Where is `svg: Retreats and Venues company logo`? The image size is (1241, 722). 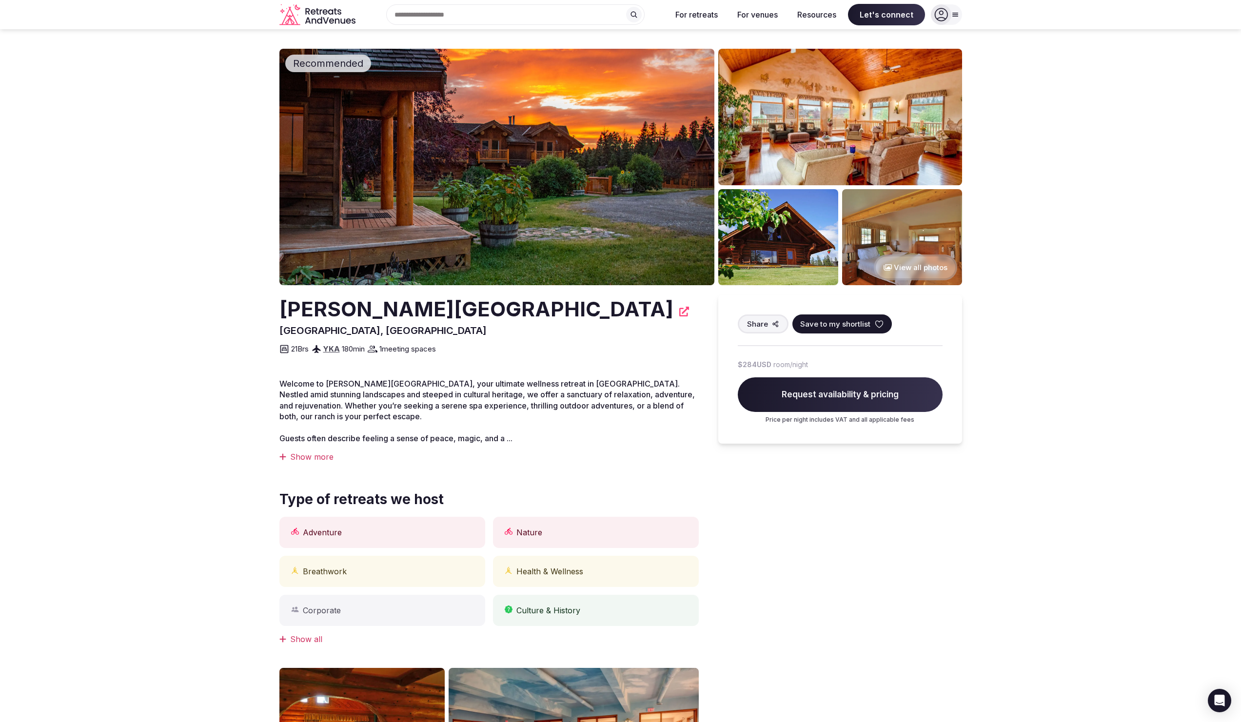
svg: Retreats and Venues company logo is located at coordinates (318, 15).